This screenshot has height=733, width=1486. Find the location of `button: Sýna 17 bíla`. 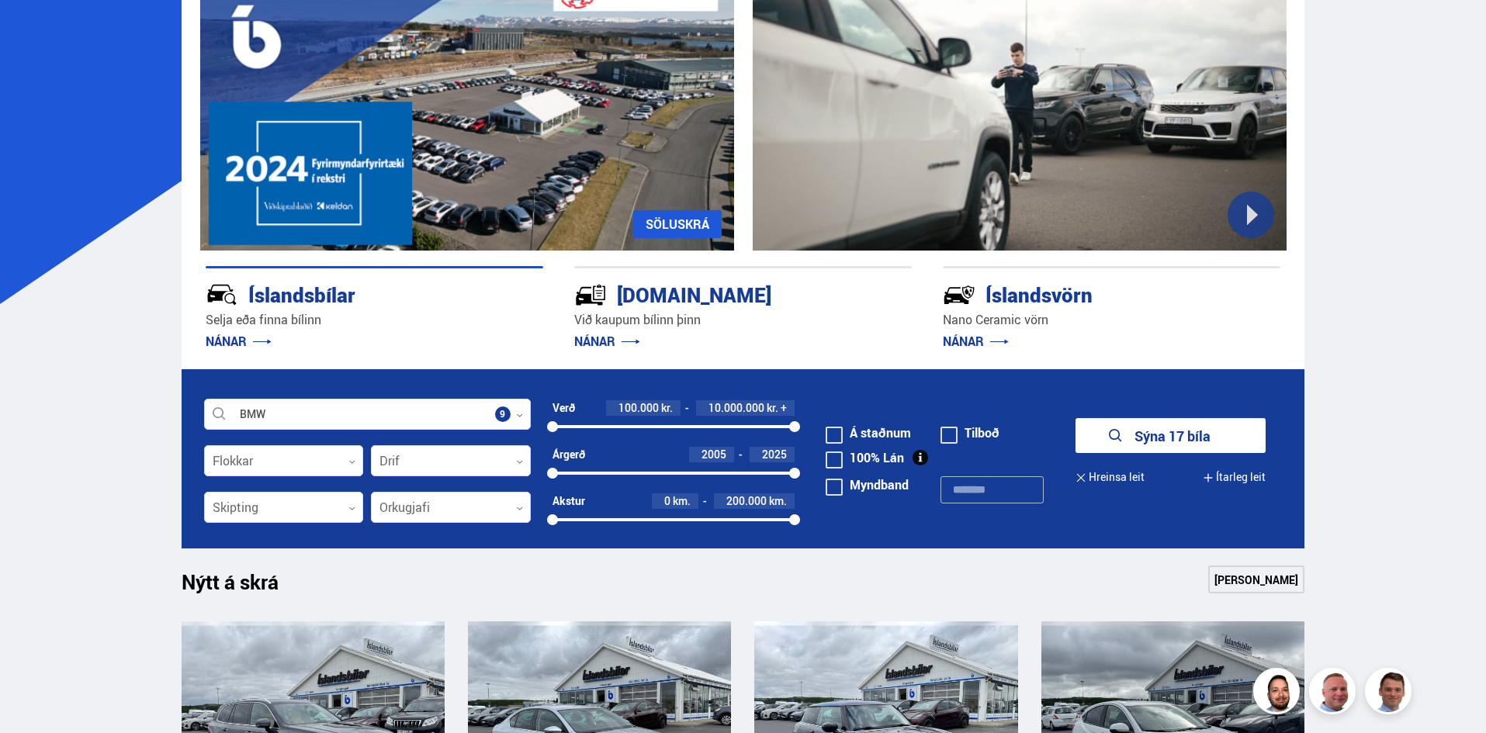

button: Sýna 17 bíla is located at coordinates (1170, 435).